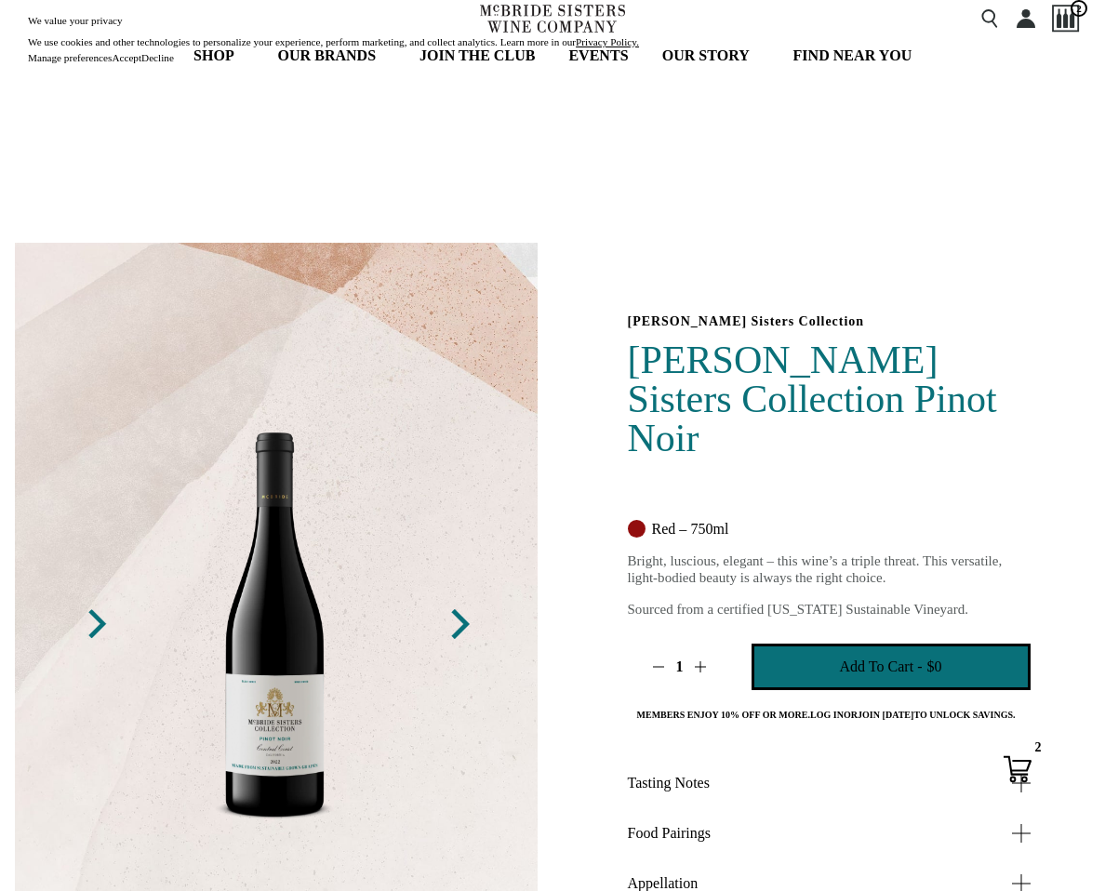 This screenshot has width=1105, height=891. What do you see at coordinates (829, 832) in the screenshot?
I see `a: Food Pairings` at bounding box center [829, 832].